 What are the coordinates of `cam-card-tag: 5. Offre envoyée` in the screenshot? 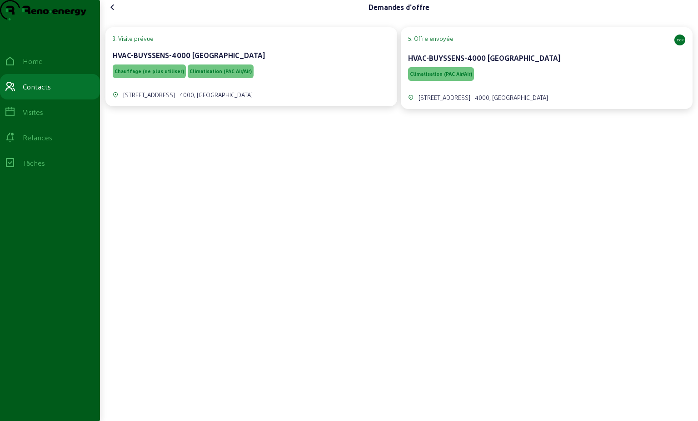 It's located at (547, 40).